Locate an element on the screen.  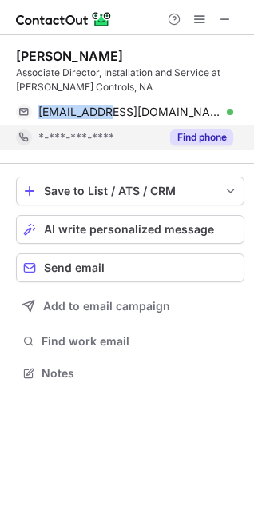
button: Reveal Button is located at coordinates (202, 138).